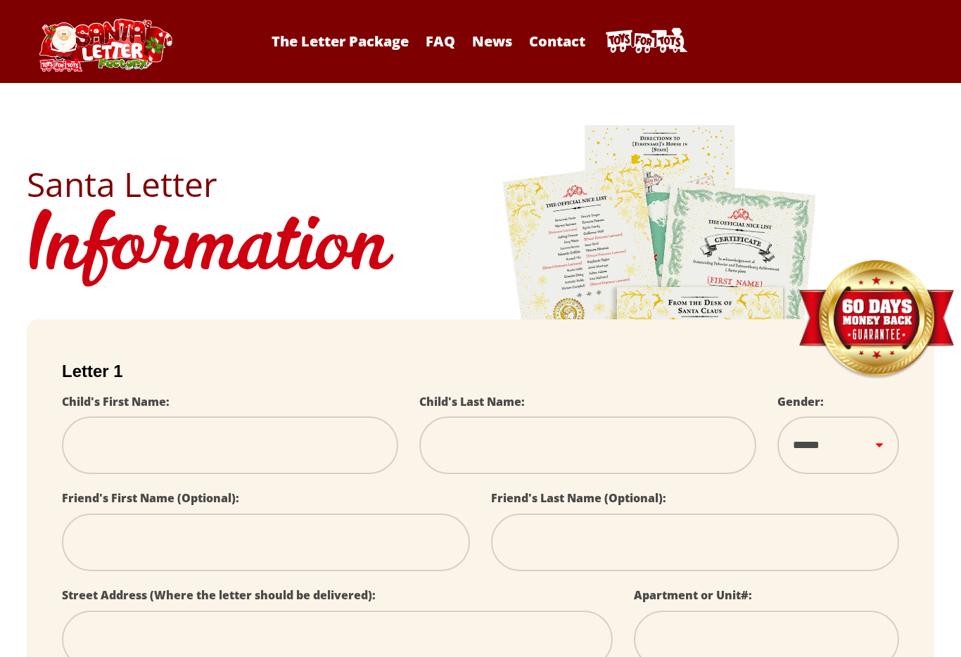 The height and width of the screenshot is (657, 961). I want to click on label: Friend's First Name (Optional):, so click(150, 498).